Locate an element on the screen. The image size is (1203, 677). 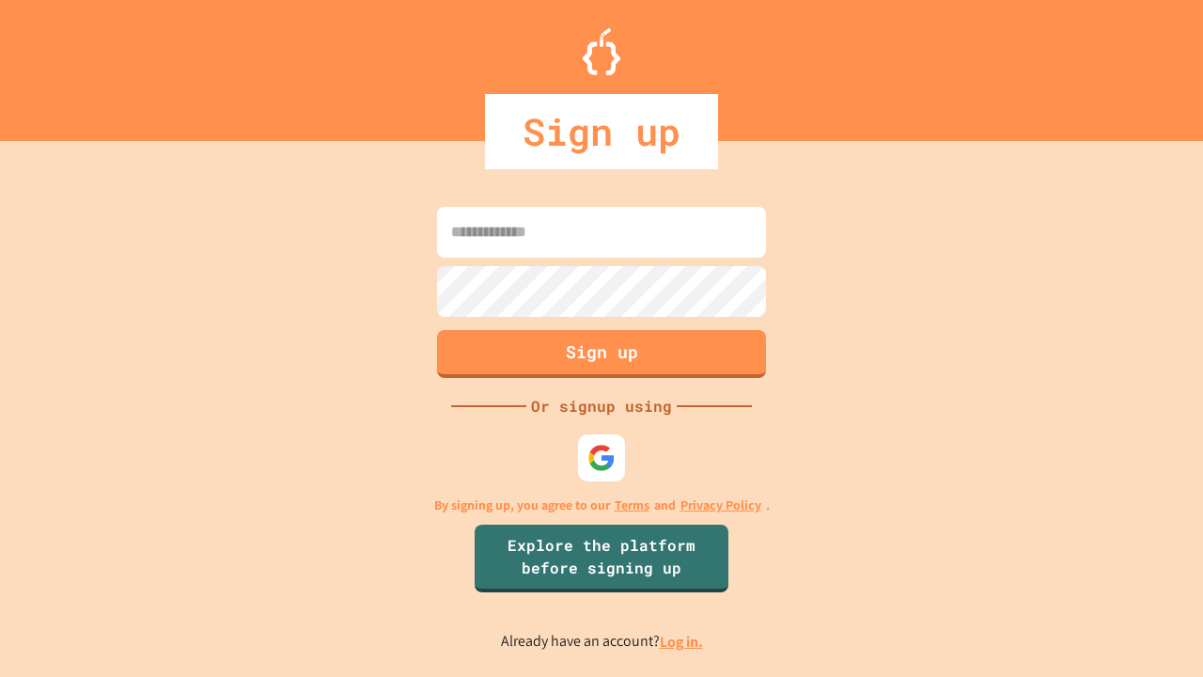
a: Privacy Policy is located at coordinates (721, 505).